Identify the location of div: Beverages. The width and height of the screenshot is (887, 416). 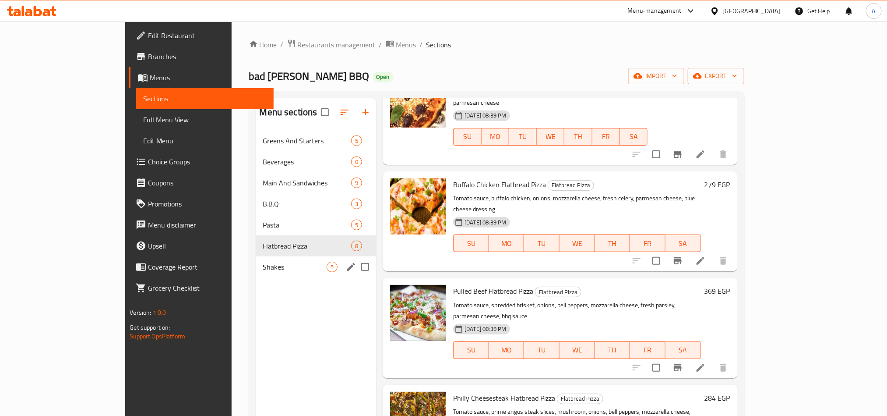
(307, 162).